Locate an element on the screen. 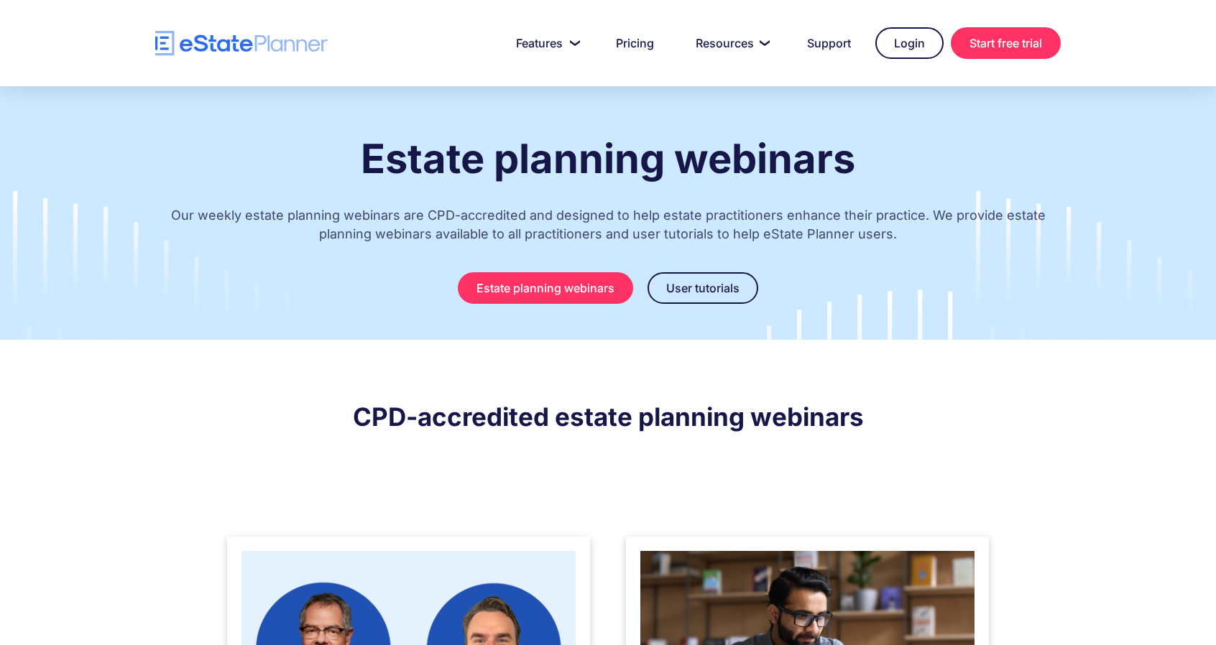 The width and height of the screenshot is (1216, 645). a: Login is located at coordinates (909, 43).